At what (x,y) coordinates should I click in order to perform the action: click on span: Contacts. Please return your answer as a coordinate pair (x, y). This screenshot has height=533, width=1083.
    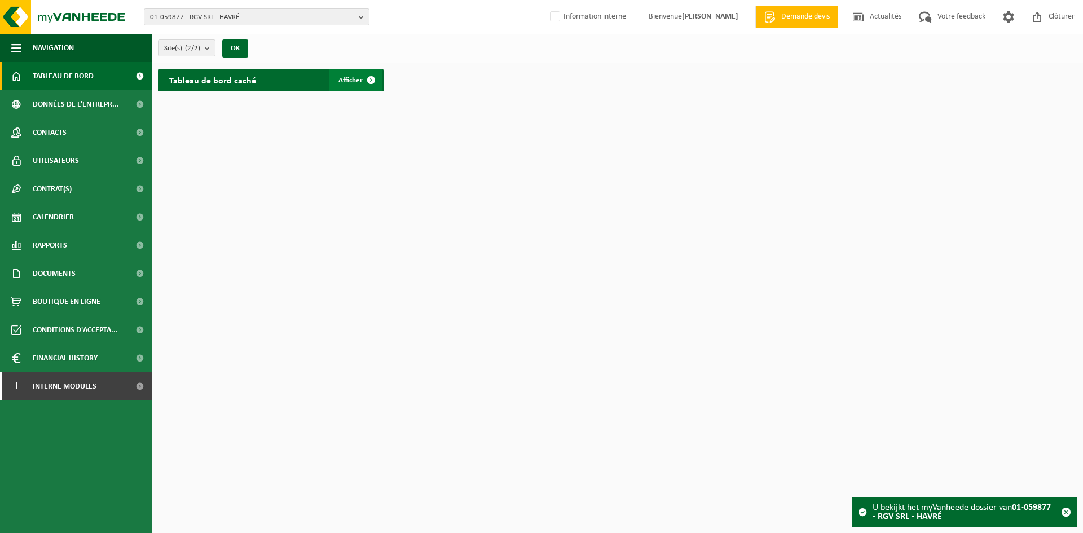
    Looking at the image, I should click on (50, 133).